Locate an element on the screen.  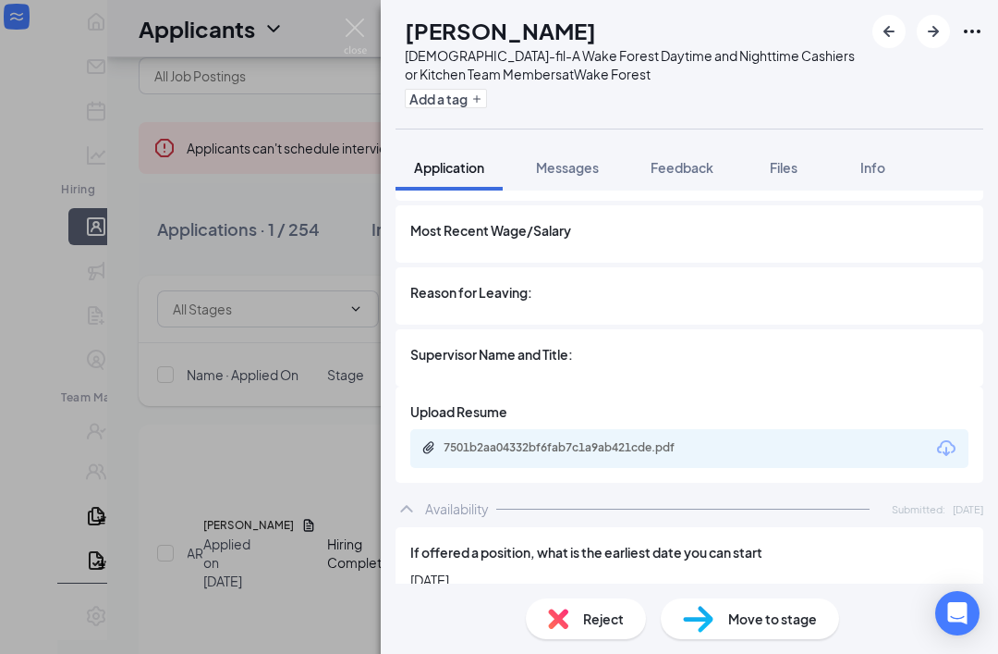
button: ArrowRight is located at coordinates (934, 31).